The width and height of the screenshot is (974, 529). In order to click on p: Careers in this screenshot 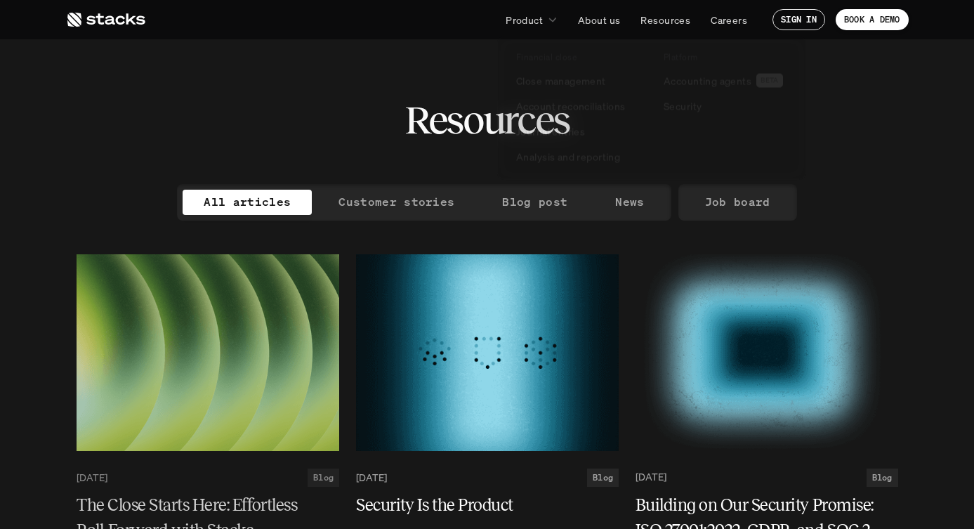, I will do `click(729, 20)`.